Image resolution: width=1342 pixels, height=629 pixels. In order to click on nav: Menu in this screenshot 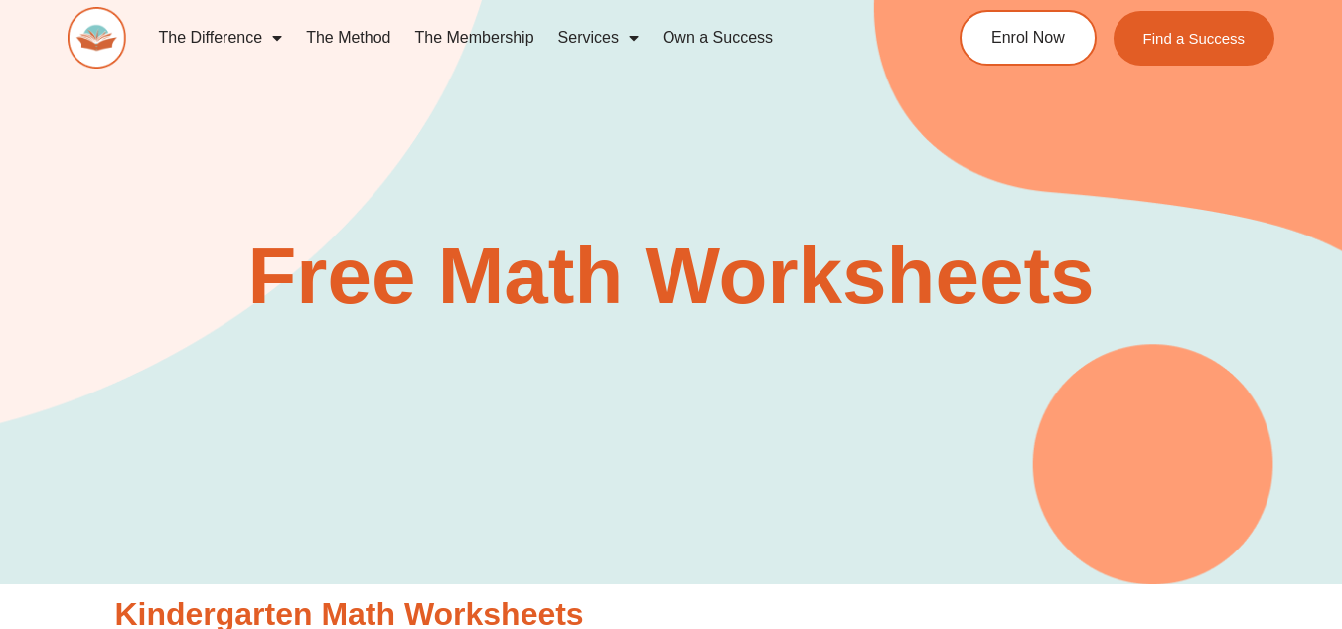, I will do `click(518, 38)`.